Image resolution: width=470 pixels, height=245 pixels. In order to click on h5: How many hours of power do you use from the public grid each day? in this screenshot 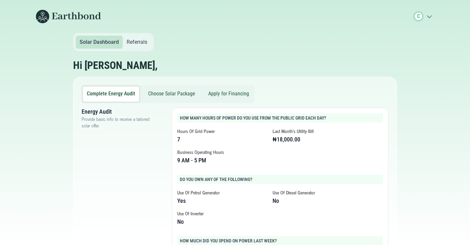, I will do `click(280, 118)`.